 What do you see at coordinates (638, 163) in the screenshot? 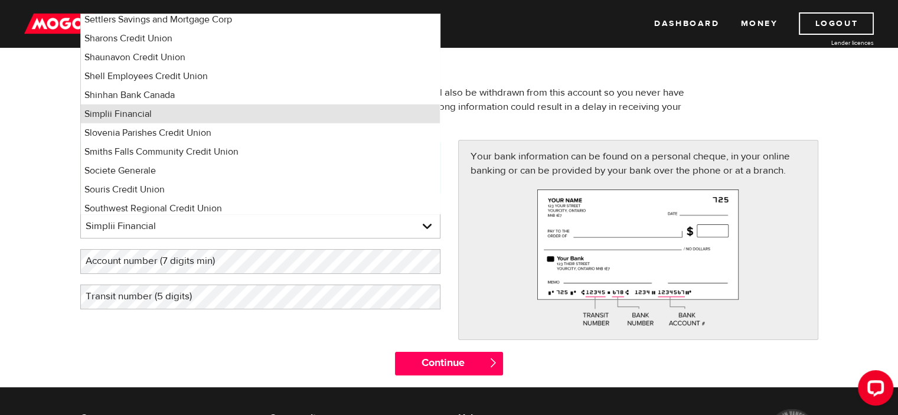
I see `p: Your bank information can be found on a personal cheque, in your online banking or can be provide...` at bounding box center [638, 163].